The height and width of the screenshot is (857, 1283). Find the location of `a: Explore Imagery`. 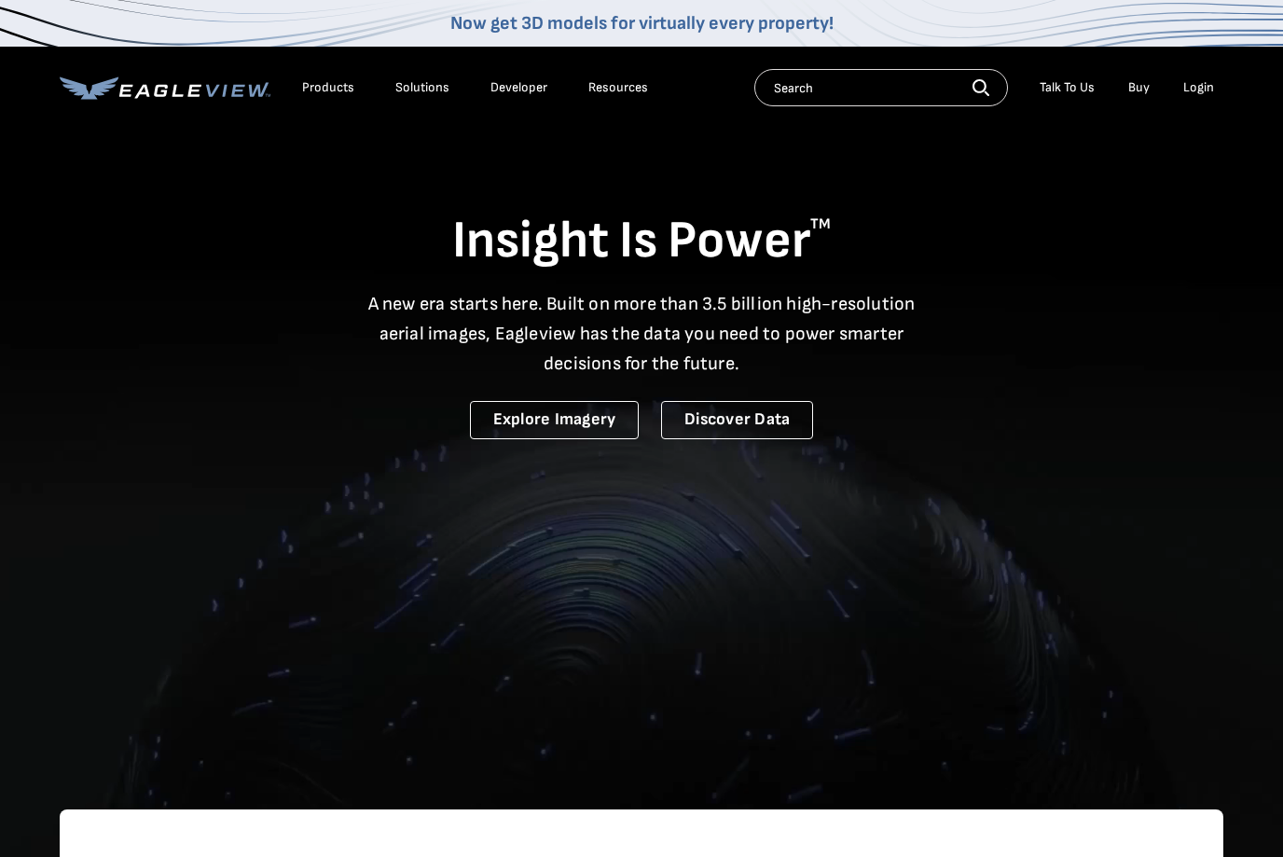

a: Explore Imagery is located at coordinates (555, 420).